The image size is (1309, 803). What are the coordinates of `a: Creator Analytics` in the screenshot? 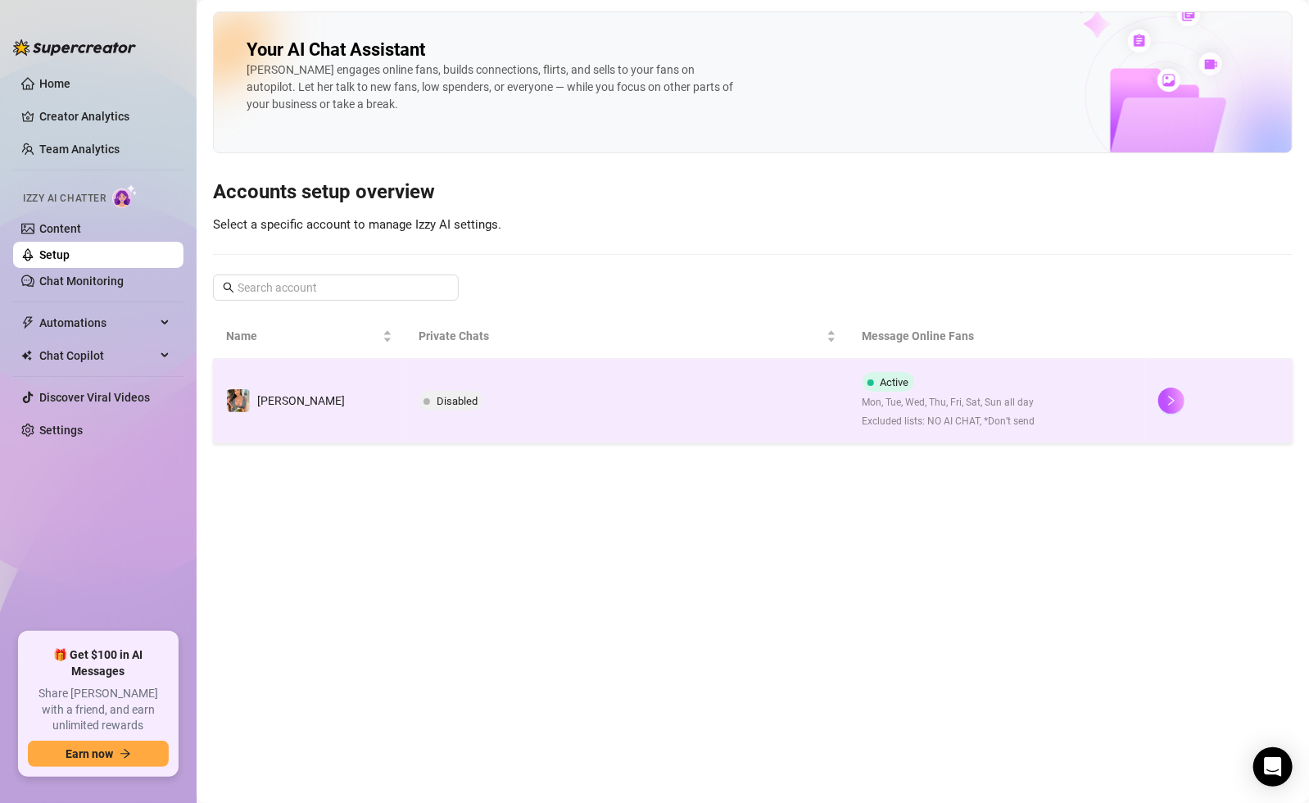 It's located at (105, 116).